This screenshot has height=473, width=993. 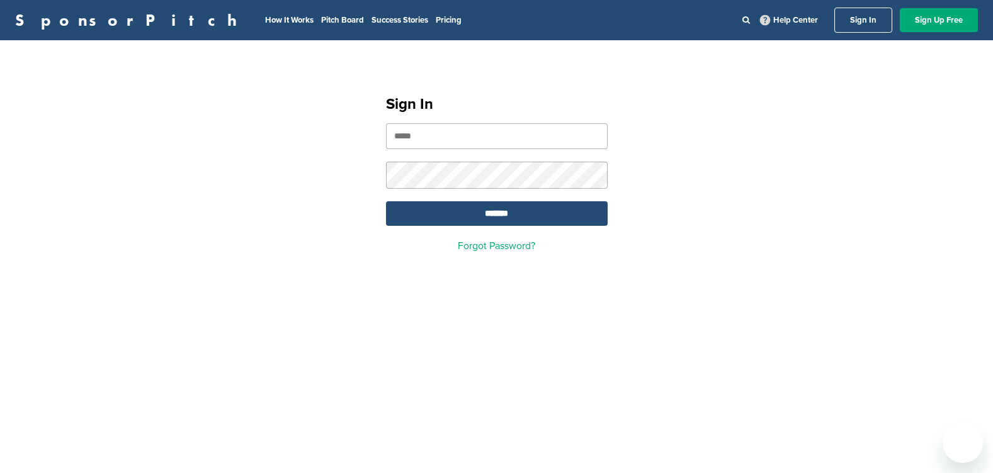 I want to click on a: Help Center, so click(x=789, y=20).